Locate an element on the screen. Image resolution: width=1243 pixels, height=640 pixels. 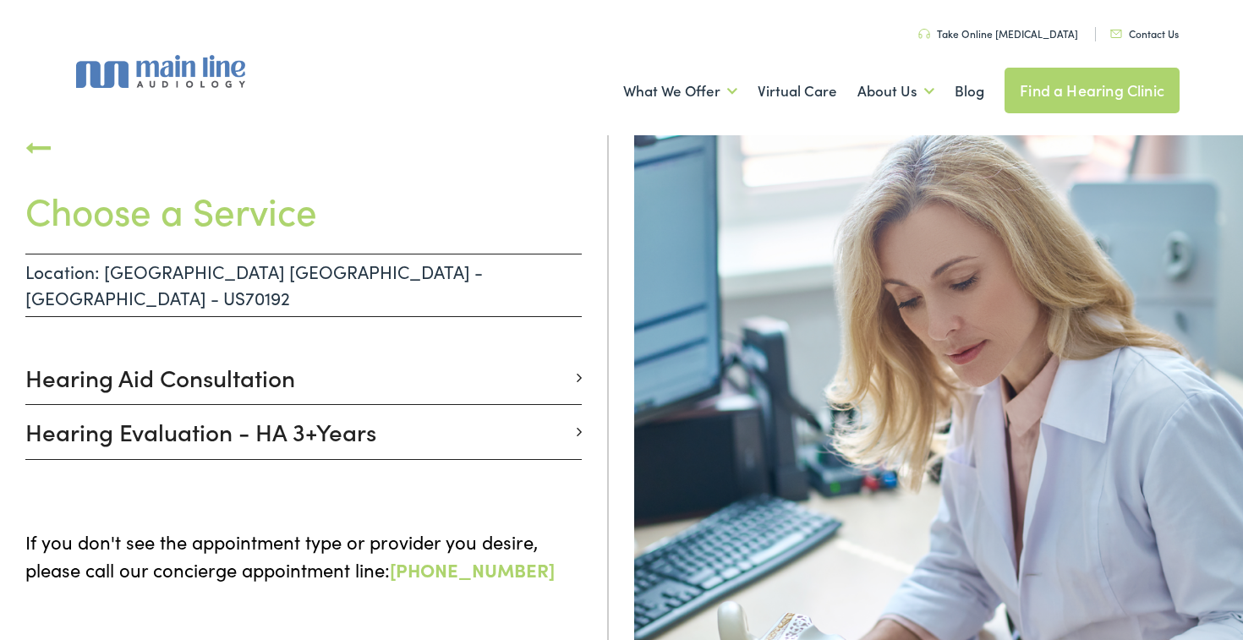
a: Hearing Evaluation - HA 3+Years is located at coordinates (297, 432).